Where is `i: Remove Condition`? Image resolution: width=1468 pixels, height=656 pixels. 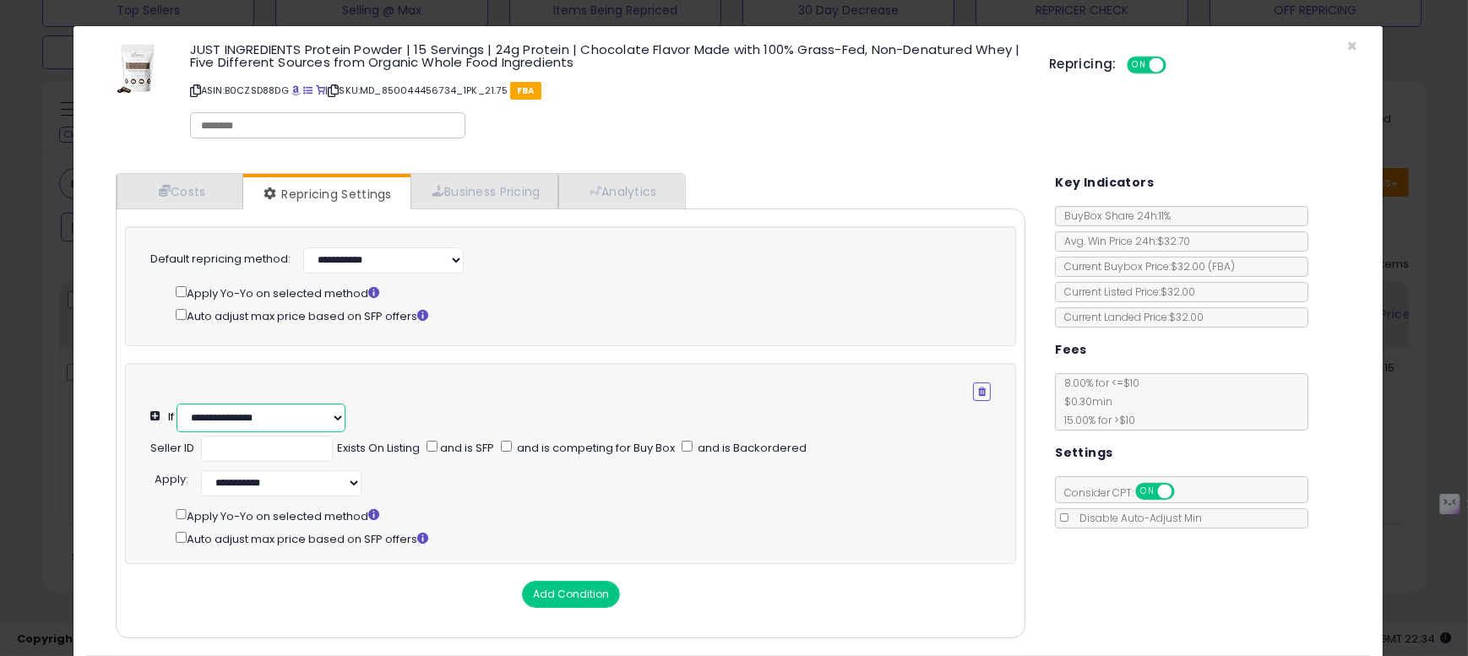
i: Remove Condition is located at coordinates (982, 392).